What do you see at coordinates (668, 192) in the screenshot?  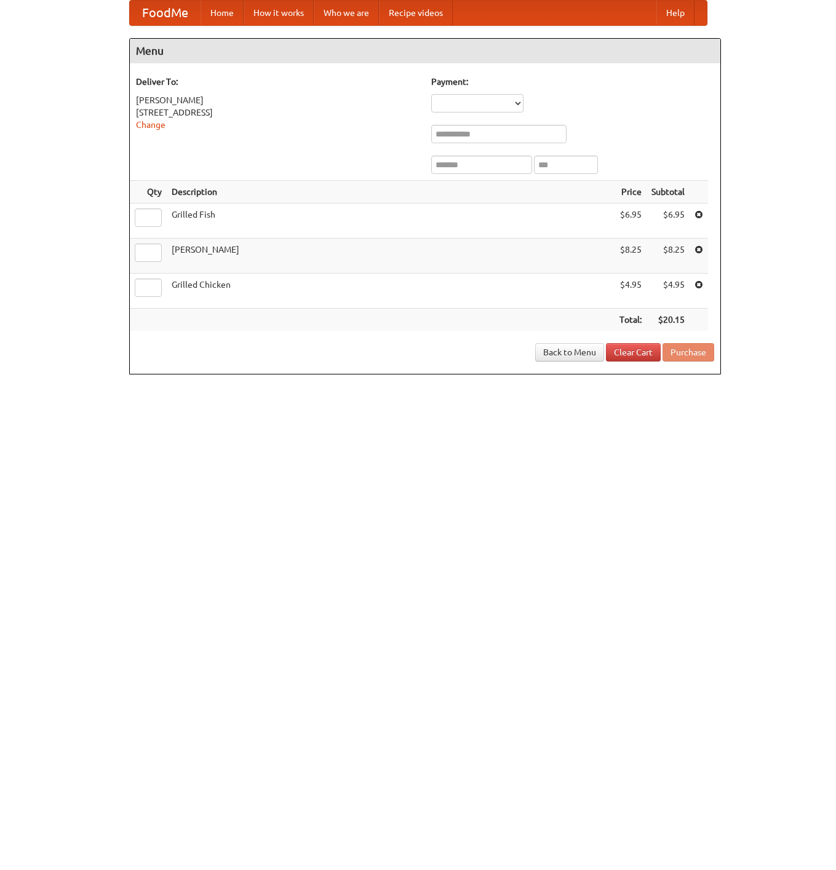 I see `th: Subtotal` at bounding box center [668, 192].